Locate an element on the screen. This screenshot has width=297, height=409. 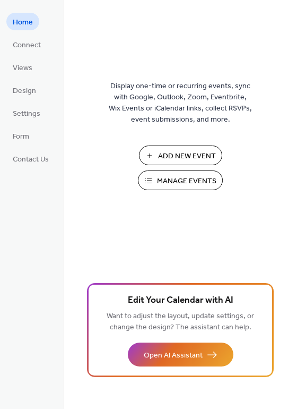
span: Add New Event is located at coordinates (187, 156).